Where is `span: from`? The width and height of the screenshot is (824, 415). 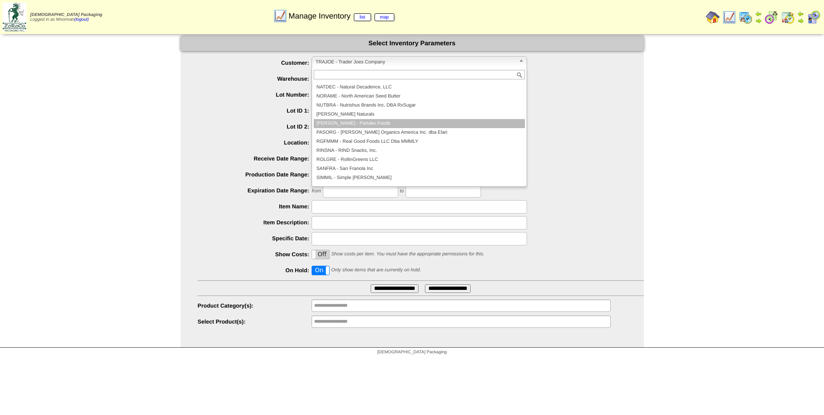 span: from is located at coordinates (316, 191).